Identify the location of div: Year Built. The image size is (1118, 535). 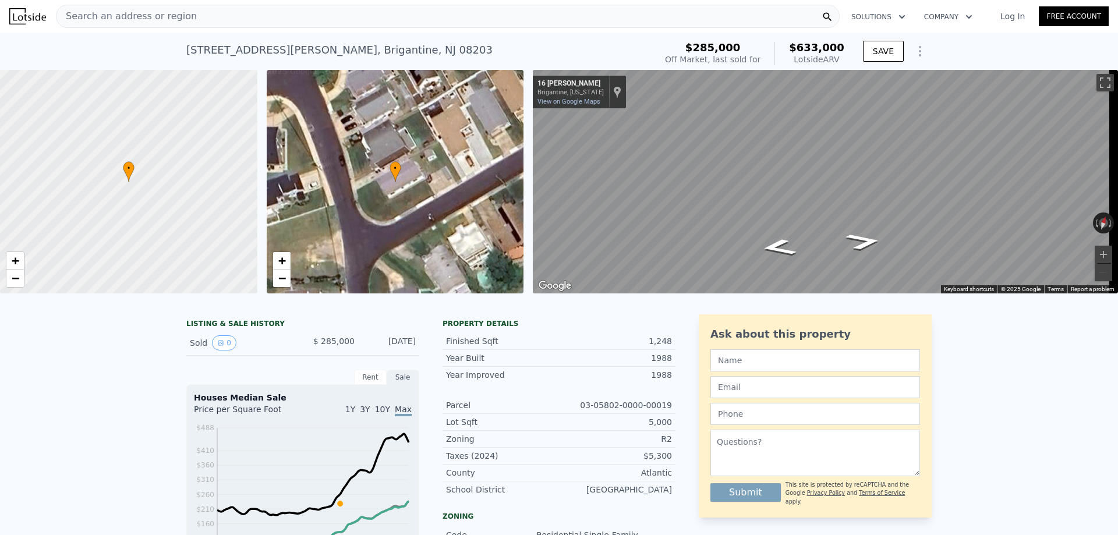
(502, 358).